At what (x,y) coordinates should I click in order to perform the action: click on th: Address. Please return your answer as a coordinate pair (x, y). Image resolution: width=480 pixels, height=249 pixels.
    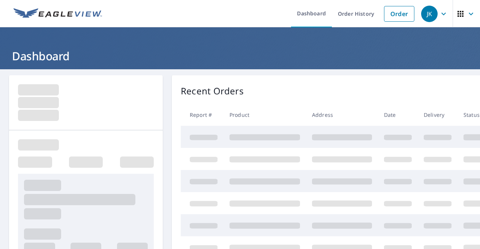
    Looking at the image, I should click on (342, 115).